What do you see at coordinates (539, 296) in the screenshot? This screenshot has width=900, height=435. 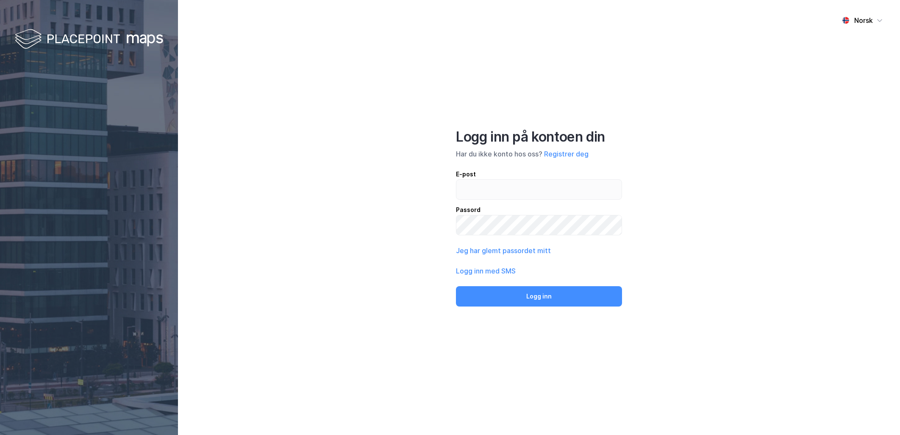 I see `button: Logg inn` at bounding box center [539, 296].